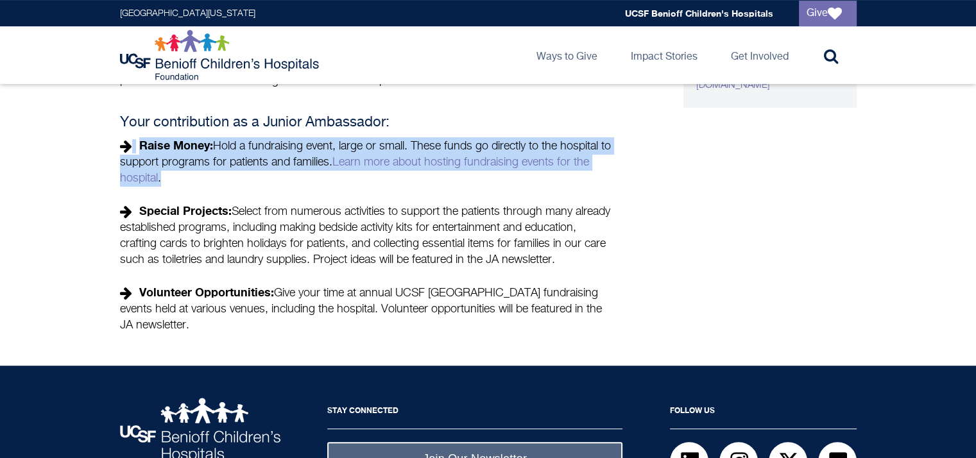 This screenshot has width=976, height=458. I want to click on a: Ways to Give, so click(567, 55).